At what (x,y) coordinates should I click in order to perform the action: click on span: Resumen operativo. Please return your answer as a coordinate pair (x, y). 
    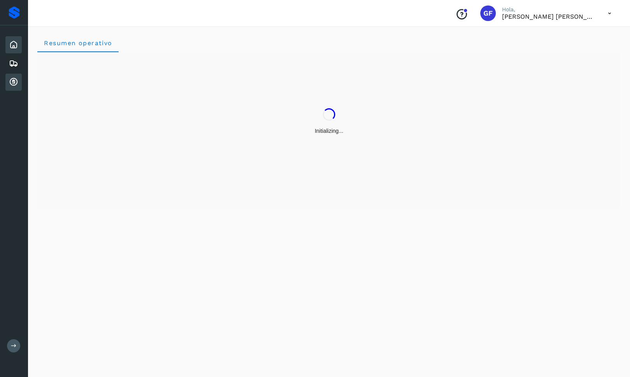
    Looking at the image, I should click on (78, 43).